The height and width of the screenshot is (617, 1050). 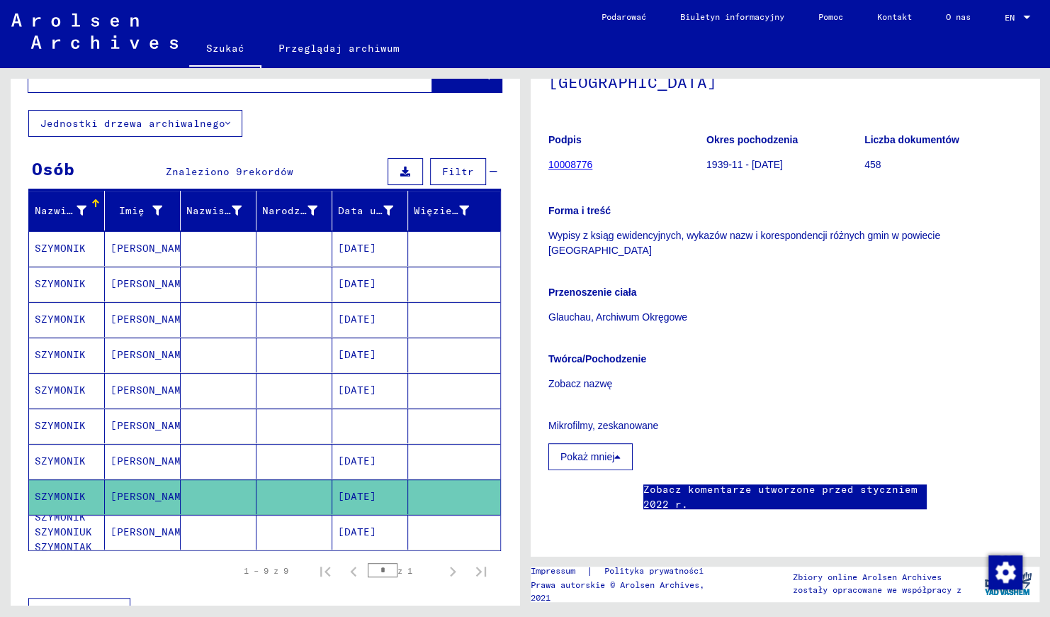 What do you see at coordinates (225, 50) in the screenshot?
I see `a: Szukać` at bounding box center [225, 50].